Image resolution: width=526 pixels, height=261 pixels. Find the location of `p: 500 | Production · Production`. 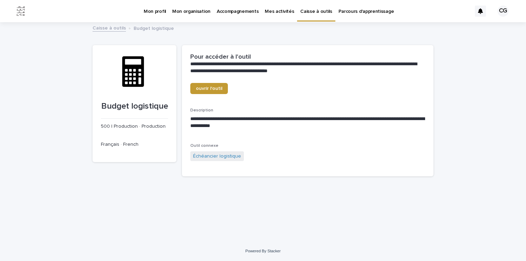

p: 500 | Production · Production is located at coordinates (134, 127).